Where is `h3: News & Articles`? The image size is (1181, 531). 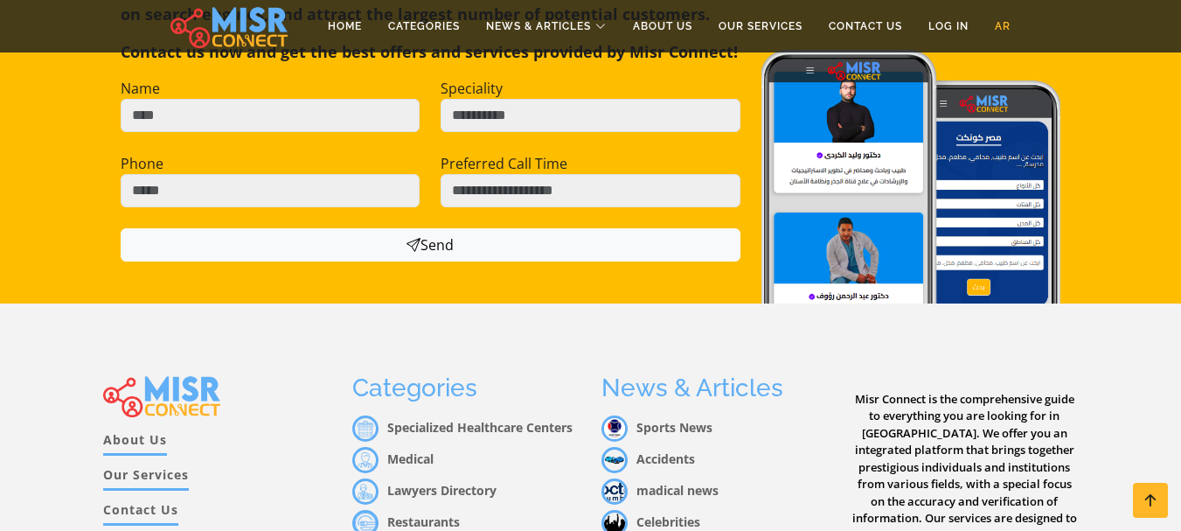
h3: News & Articles is located at coordinates (715, 388).